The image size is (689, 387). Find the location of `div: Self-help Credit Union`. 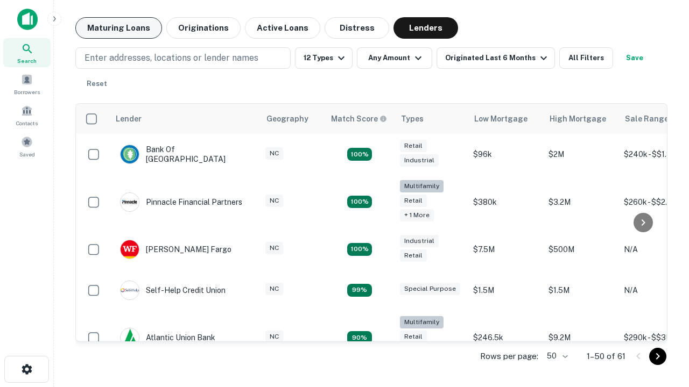

div: Self-help Credit Union is located at coordinates (173, 290).